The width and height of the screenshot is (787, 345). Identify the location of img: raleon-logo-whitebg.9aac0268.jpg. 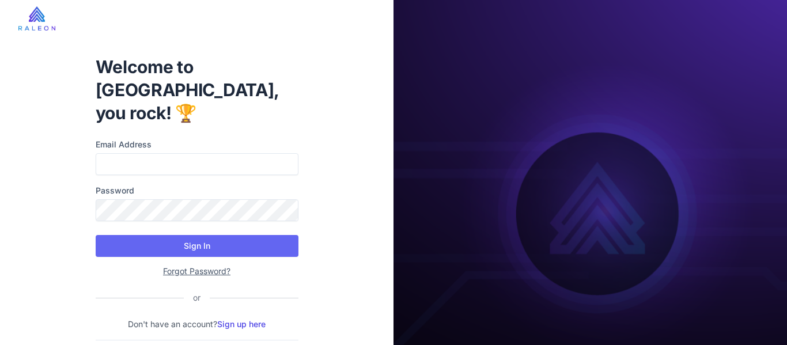
(37, 18).